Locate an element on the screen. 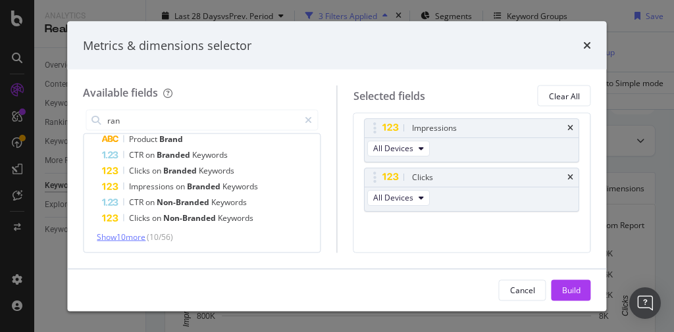  span: Impressions is located at coordinates (152, 186).